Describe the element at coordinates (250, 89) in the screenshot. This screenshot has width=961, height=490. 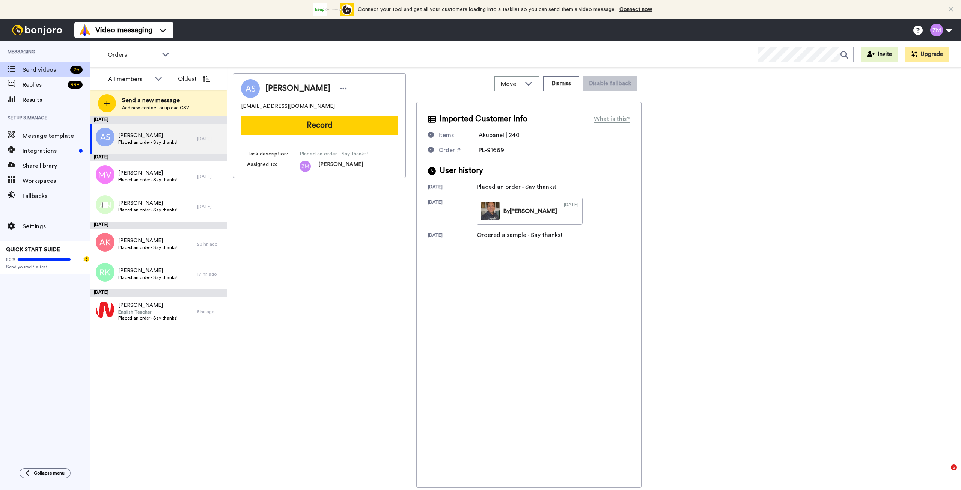
I see `img: Image of Agnieszka Szyszkowska` at that location.